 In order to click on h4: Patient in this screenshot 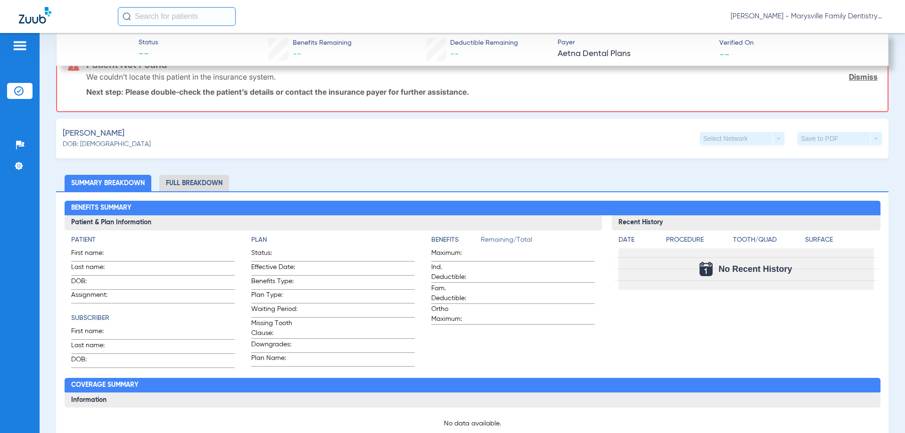, I will do `click(153, 240)`.